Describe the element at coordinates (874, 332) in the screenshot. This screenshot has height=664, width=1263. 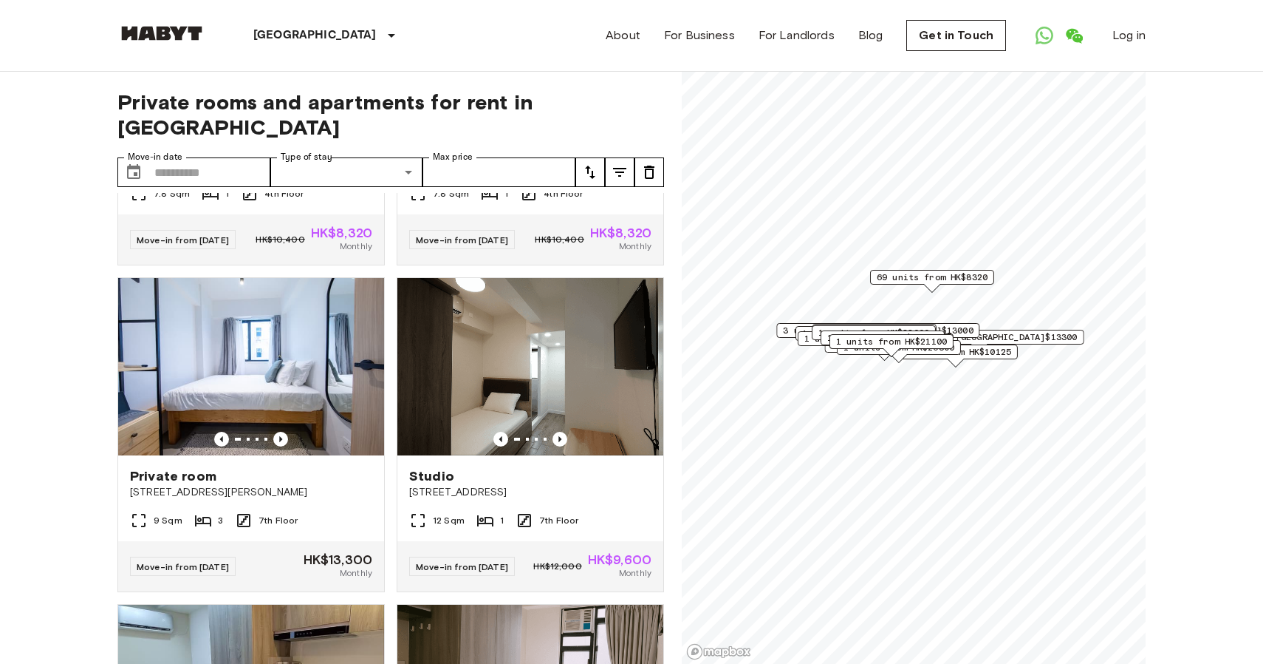
I see `span: 1 units from HK$22000` at that location.